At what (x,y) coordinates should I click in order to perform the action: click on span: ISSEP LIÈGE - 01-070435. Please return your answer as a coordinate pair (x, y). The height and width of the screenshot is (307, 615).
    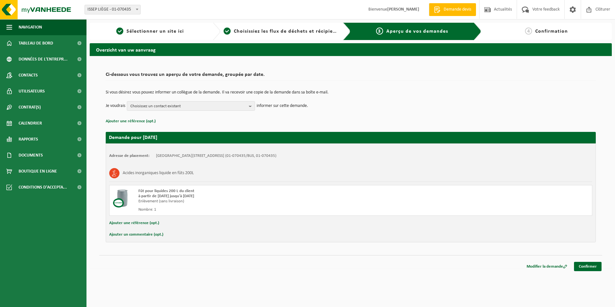
    Looking at the image, I should click on (112, 10).